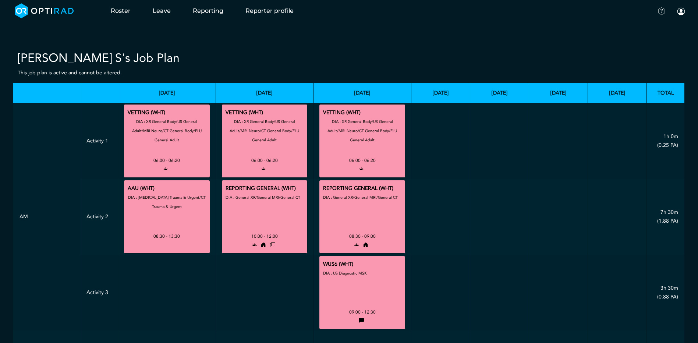  What do you see at coordinates (99, 217) in the screenshot?
I see `td: Activity 2` at bounding box center [99, 217].